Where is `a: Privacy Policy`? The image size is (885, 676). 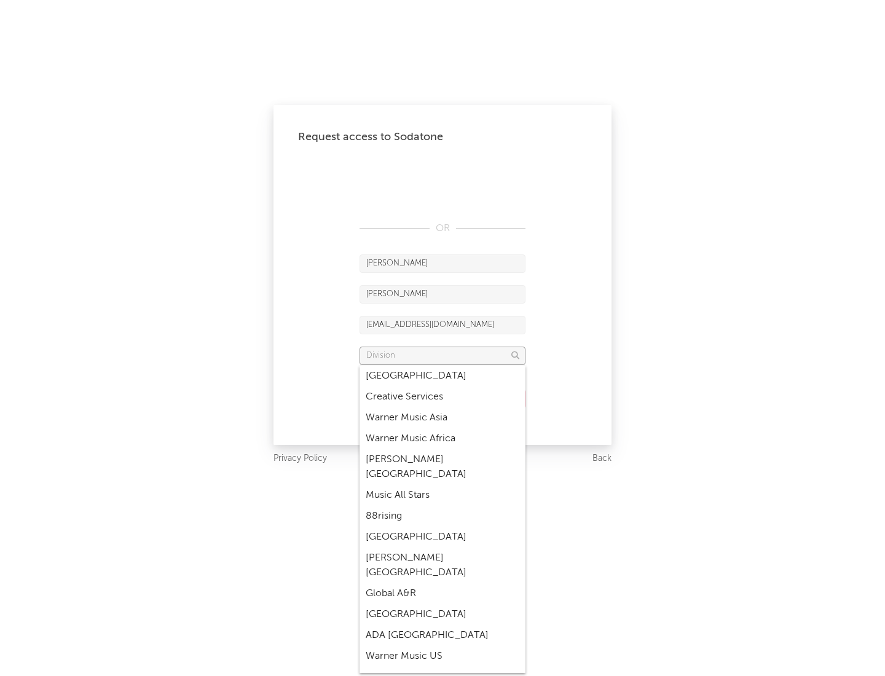 a: Privacy Policy is located at coordinates (300, 459).